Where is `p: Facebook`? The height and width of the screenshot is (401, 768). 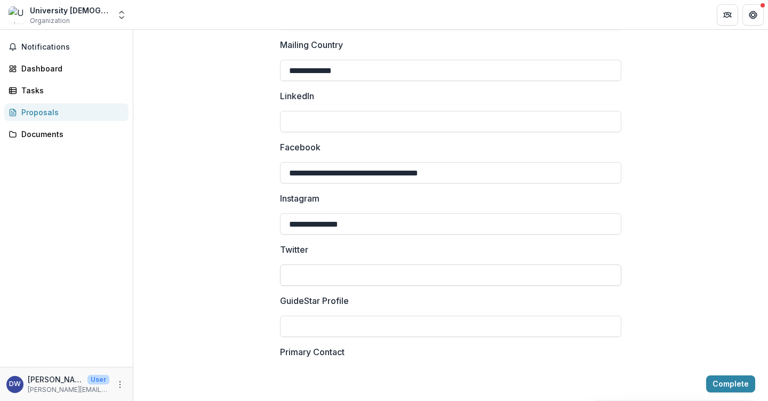 p: Facebook is located at coordinates (300, 147).